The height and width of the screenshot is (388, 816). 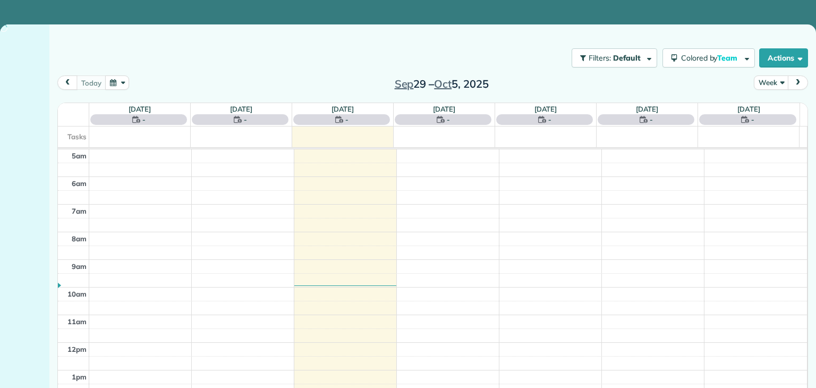 What do you see at coordinates (79, 266) in the screenshot?
I see `span: 9am` at bounding box center [79, 266].